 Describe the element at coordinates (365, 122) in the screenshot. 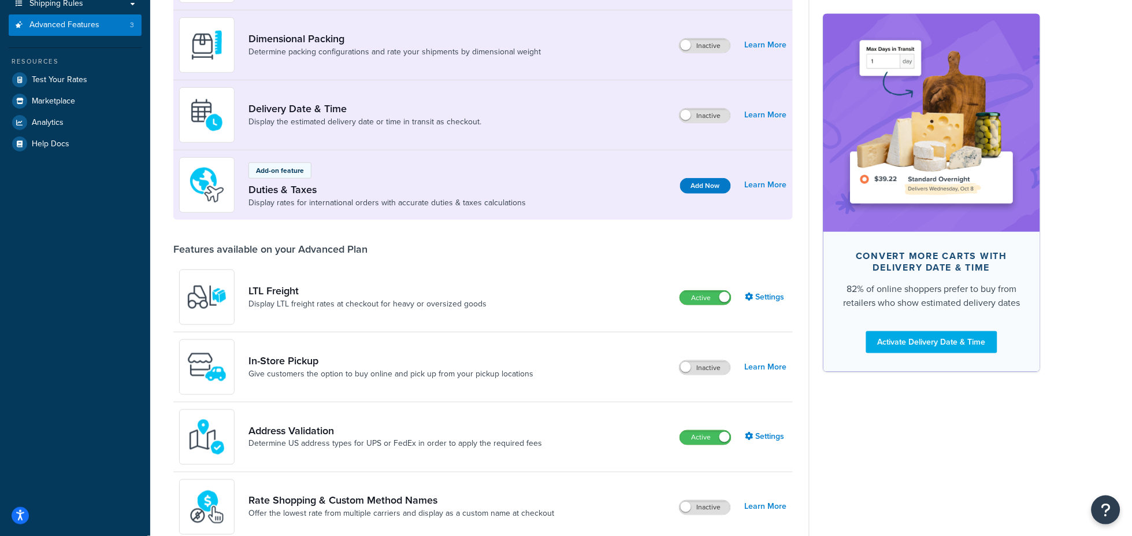

I see `a: Display the estimated delivery date or time in transit as checkout.` at that location.